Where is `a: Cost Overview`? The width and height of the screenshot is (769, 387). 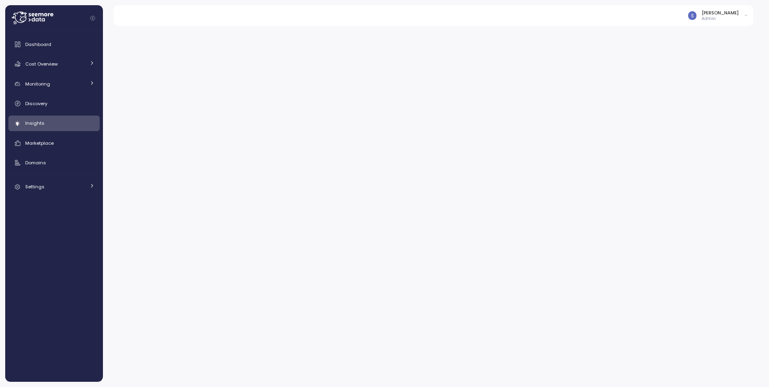
a: Cost Overview is located at coordinates (54, 64).